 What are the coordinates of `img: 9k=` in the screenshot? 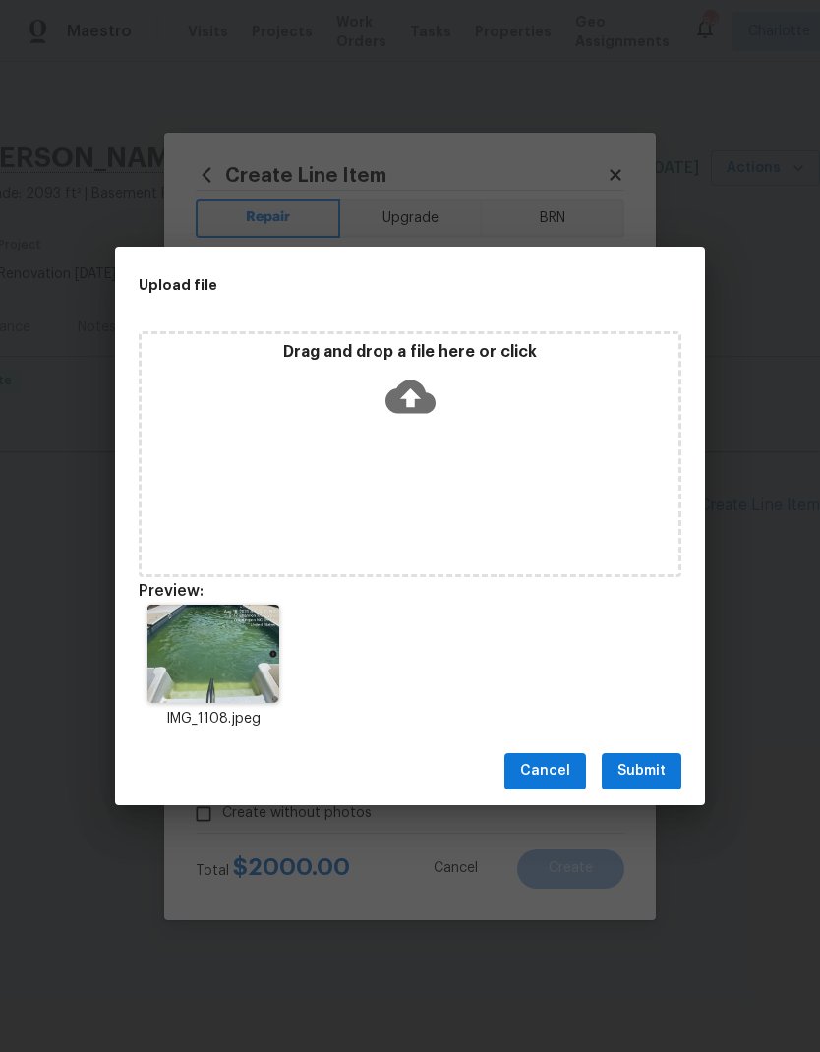 It's located at (212, 654).